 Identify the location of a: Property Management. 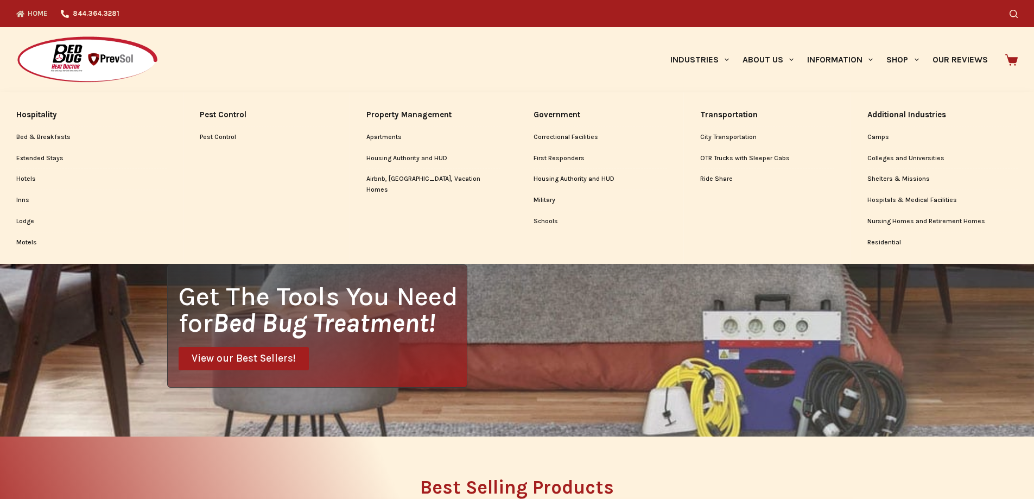
(433, 115).